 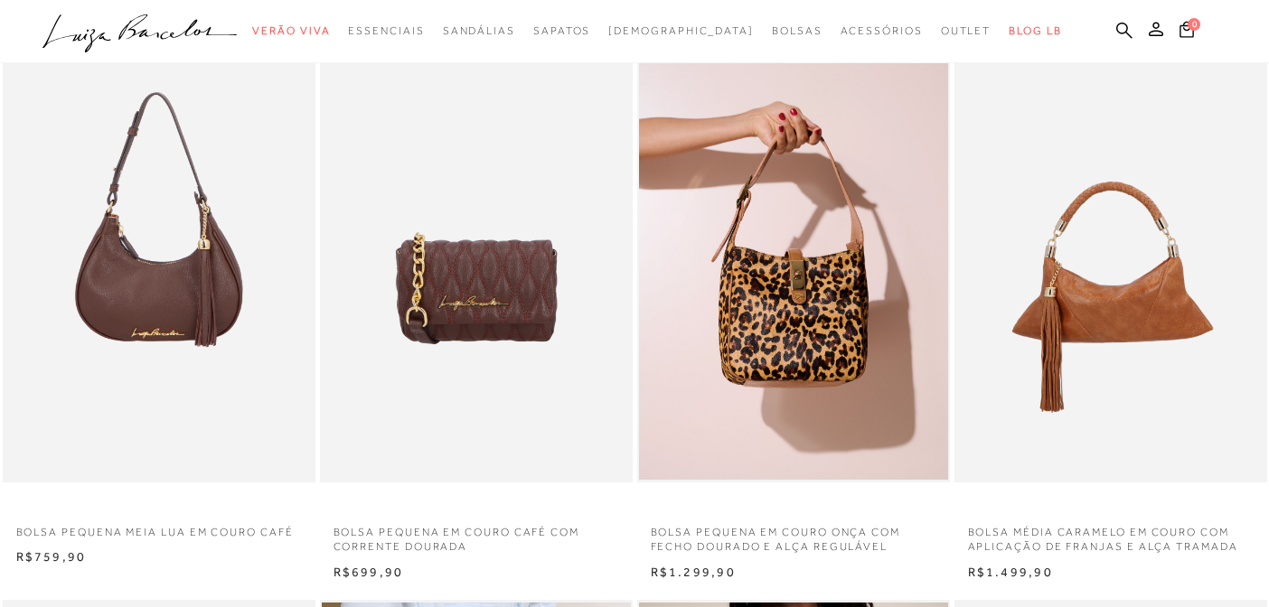 What do you see at coordinates (794, 248) in the screenshot?
I see `a: BOLSA PEQUENA EM COURO ONÇA COM FECHO DOURADO E ALÇA REGULÁVEL BOLSA PEQUENA EM COURO ONÇA COM FE...` at bounding box center [794, 248].